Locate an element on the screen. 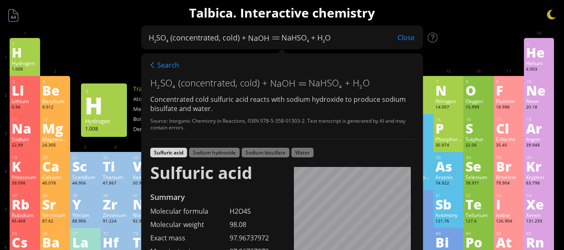 This screenshot has width=564, height=250. div: Molecular weight is located at coordinates (190, 225).